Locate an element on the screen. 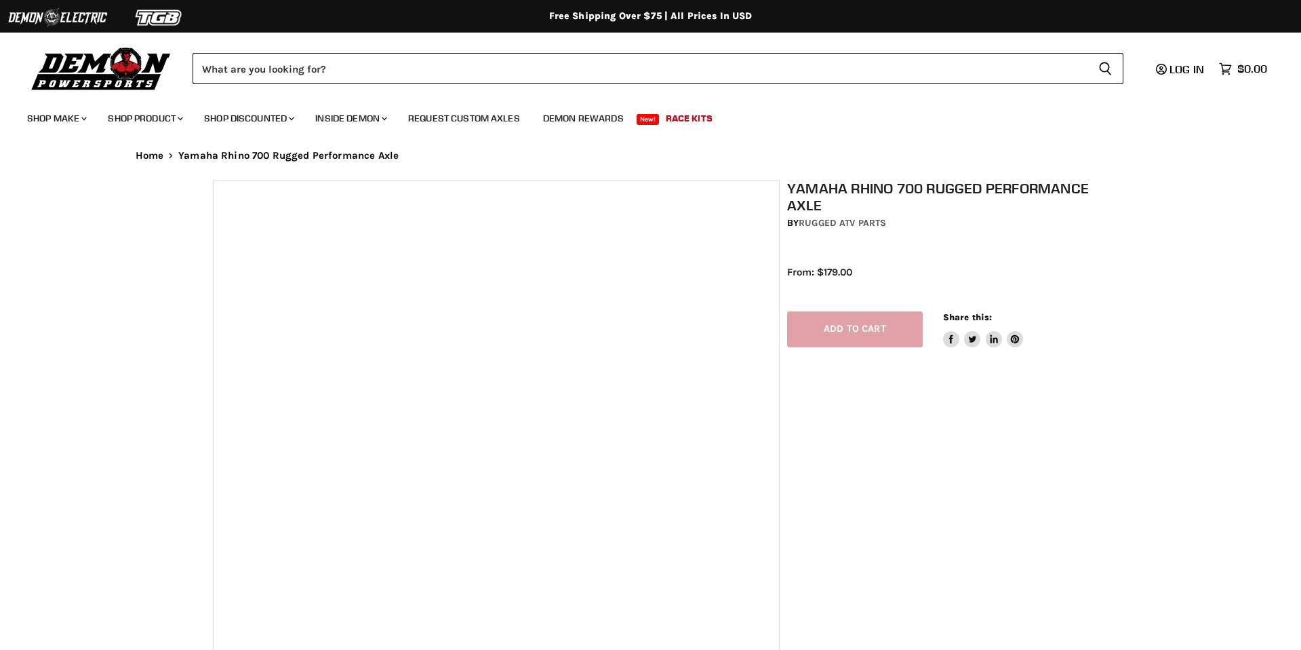 Image resolution: width=1301 pixels, height=650 pixels. a: Shop Discounted is located at coordinates (248, 118).